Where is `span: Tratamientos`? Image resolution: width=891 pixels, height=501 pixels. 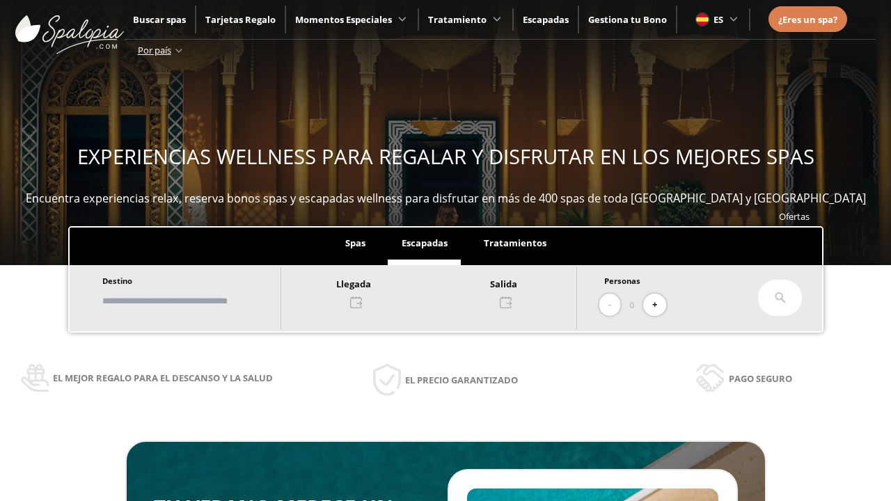
span: Tratamientos is located at coordinates (515, 243).